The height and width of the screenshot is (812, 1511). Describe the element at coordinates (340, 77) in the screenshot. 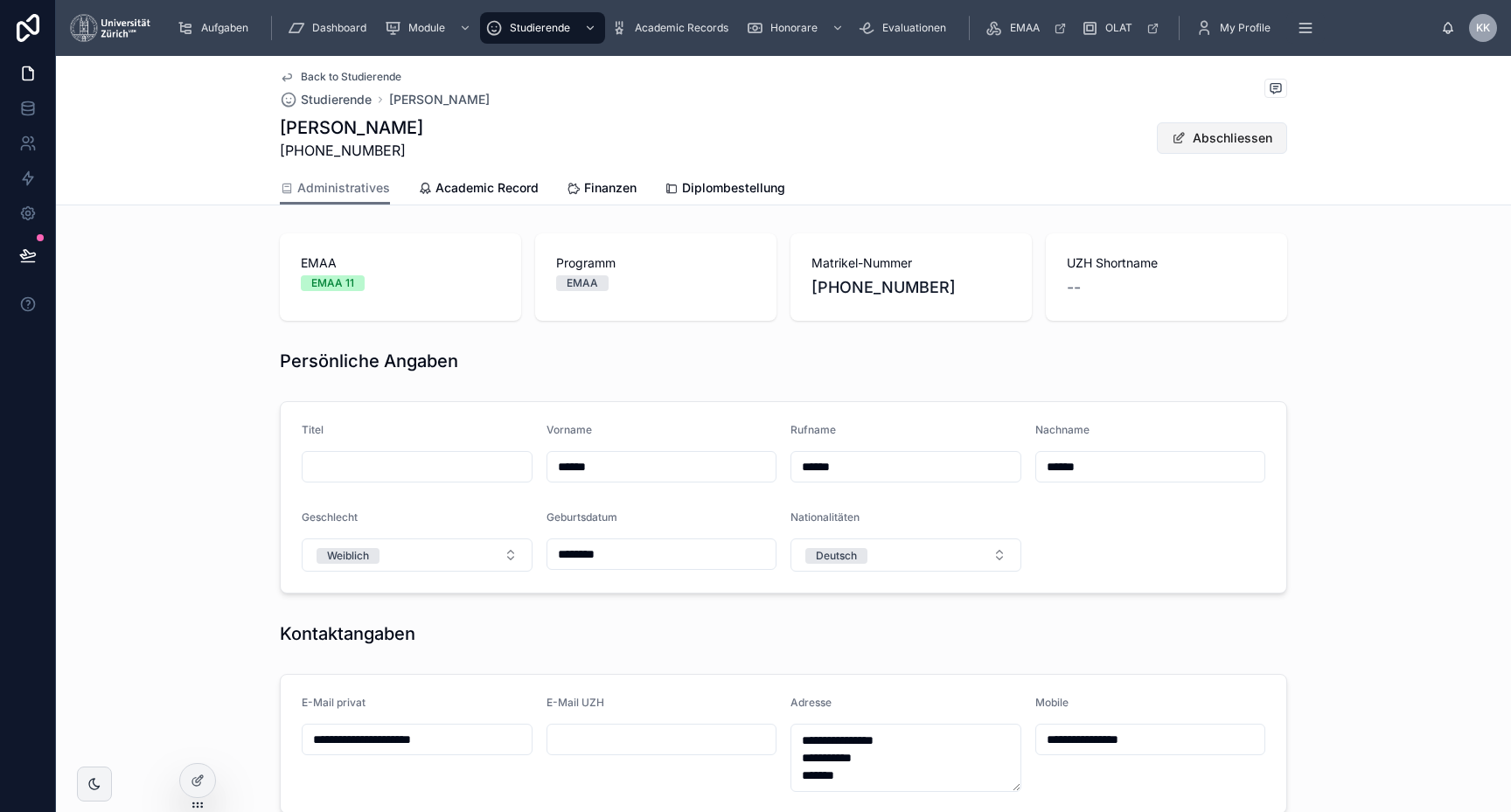

I see `a: Back to Studierende` at that location.